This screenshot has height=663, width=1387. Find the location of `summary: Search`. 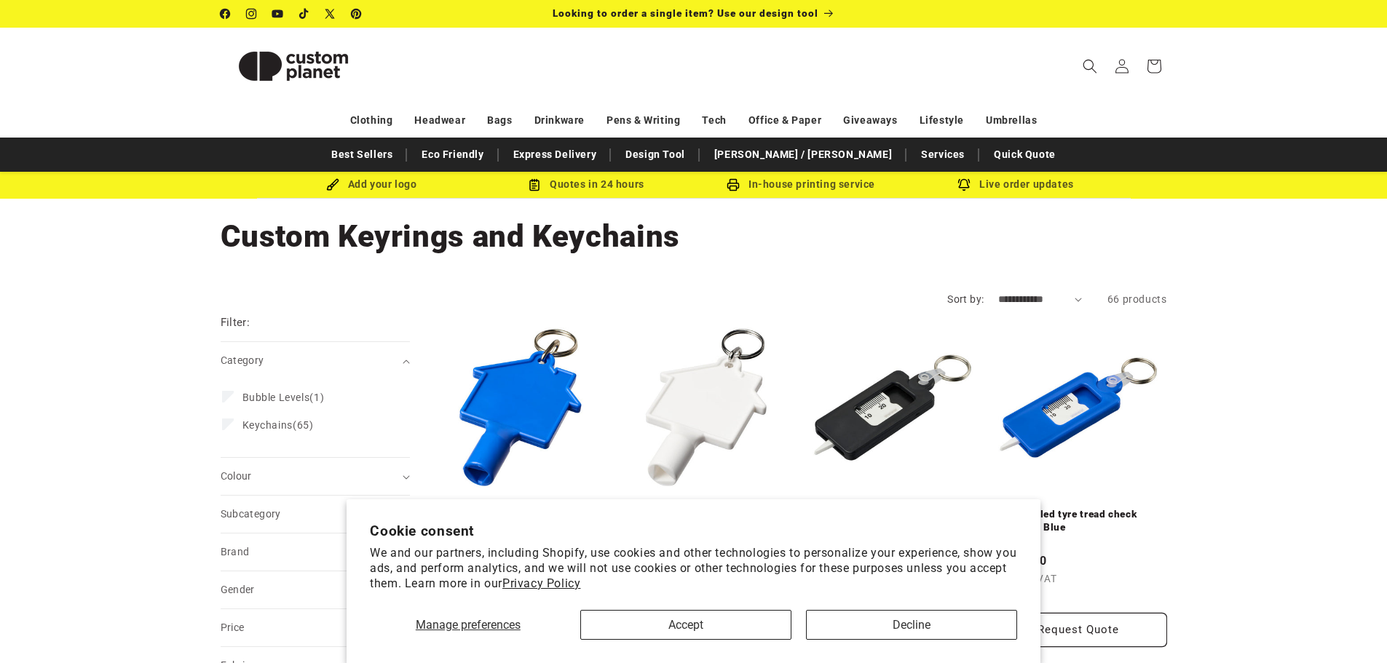

summary: Search is located at coordinates (1090, 66).